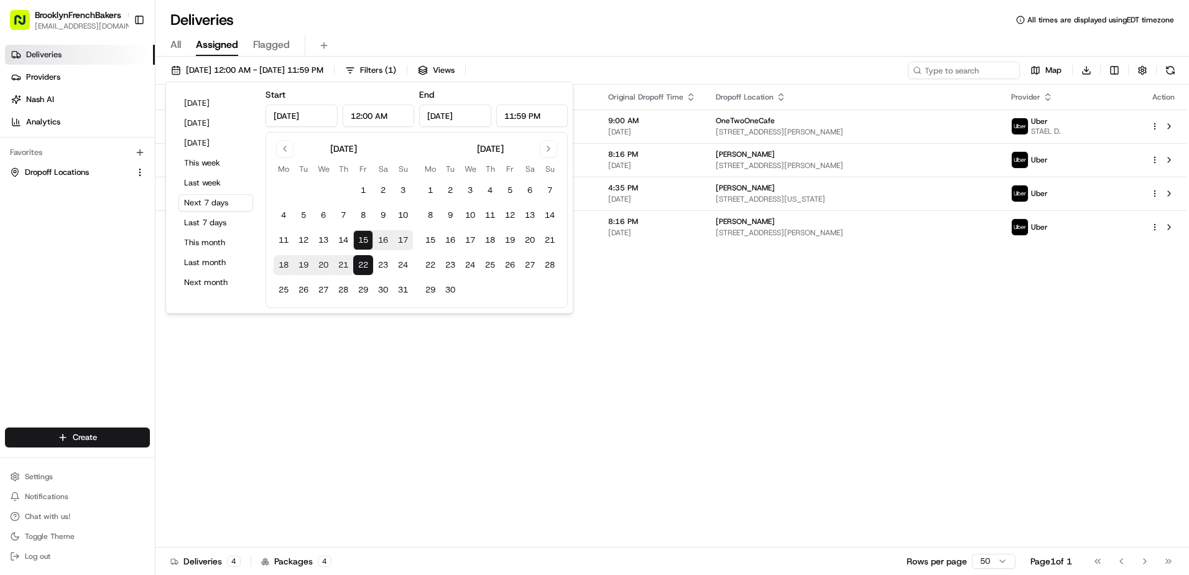  What do you see at coordinates (216, 163) in the screenshot?
I see `button: This week` at bounding box center [216, 163].